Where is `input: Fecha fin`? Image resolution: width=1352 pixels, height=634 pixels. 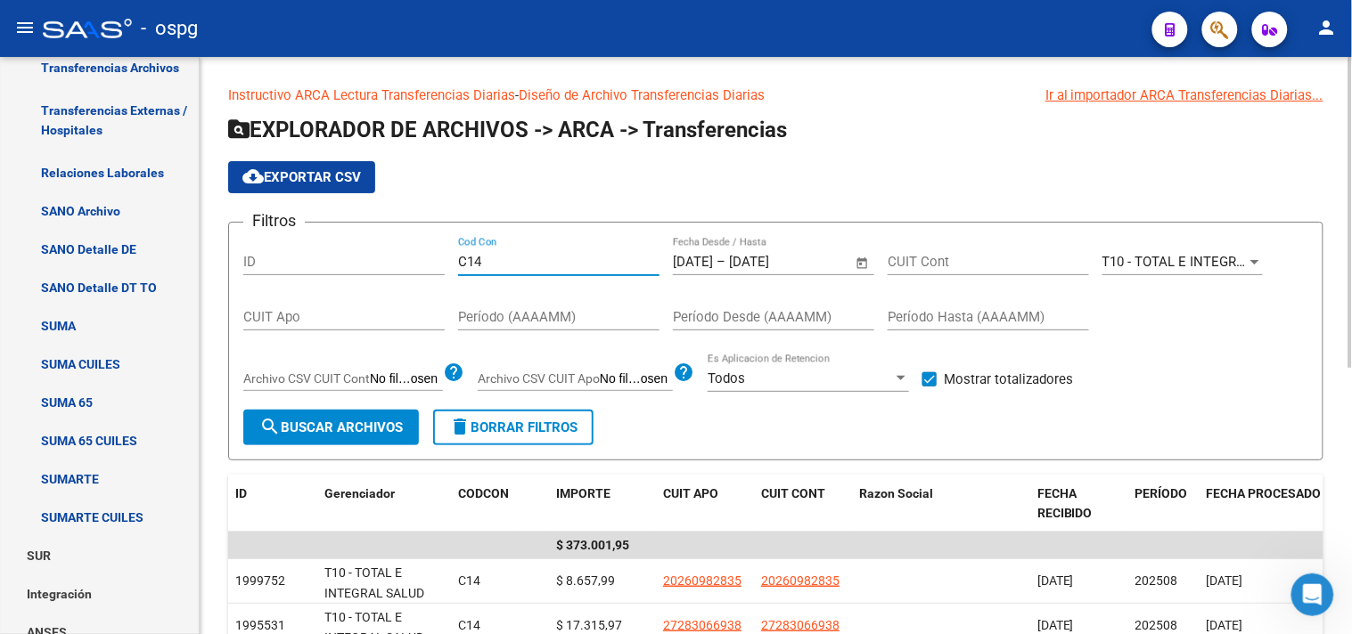
input: Fecha fin is located at coordinates (772, 262).